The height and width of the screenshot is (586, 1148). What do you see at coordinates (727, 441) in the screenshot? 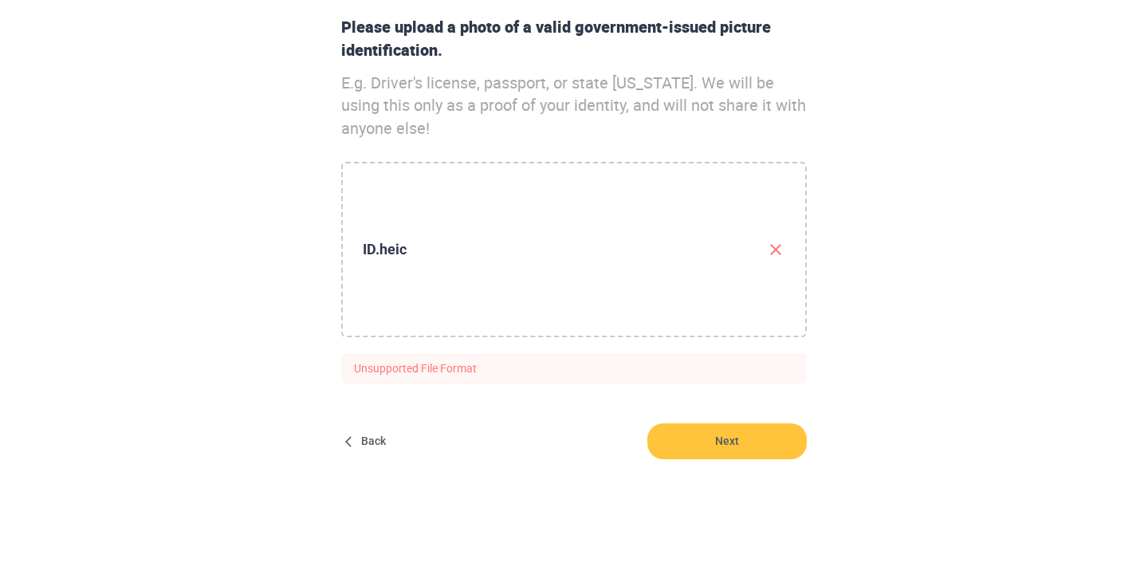
I see `button: Next` at bounding box center [727, 441].